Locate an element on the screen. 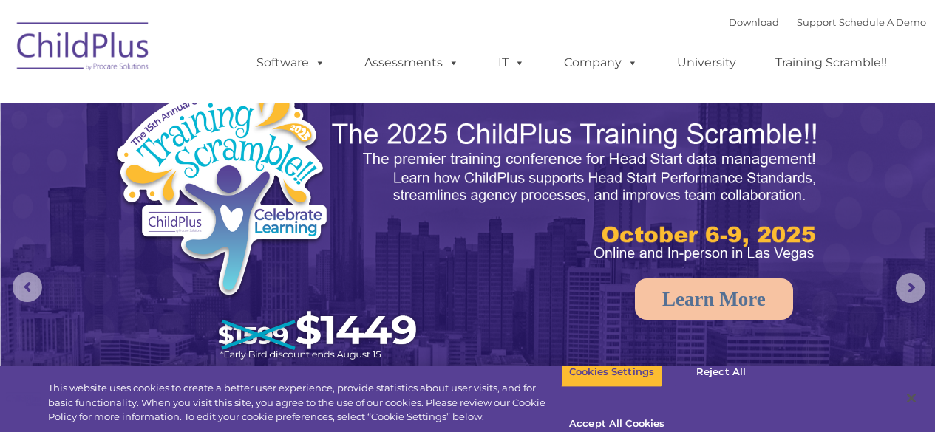 The width and height of the screenshot is (935, 432). button: Reject All is located at coordinates (720, 372).